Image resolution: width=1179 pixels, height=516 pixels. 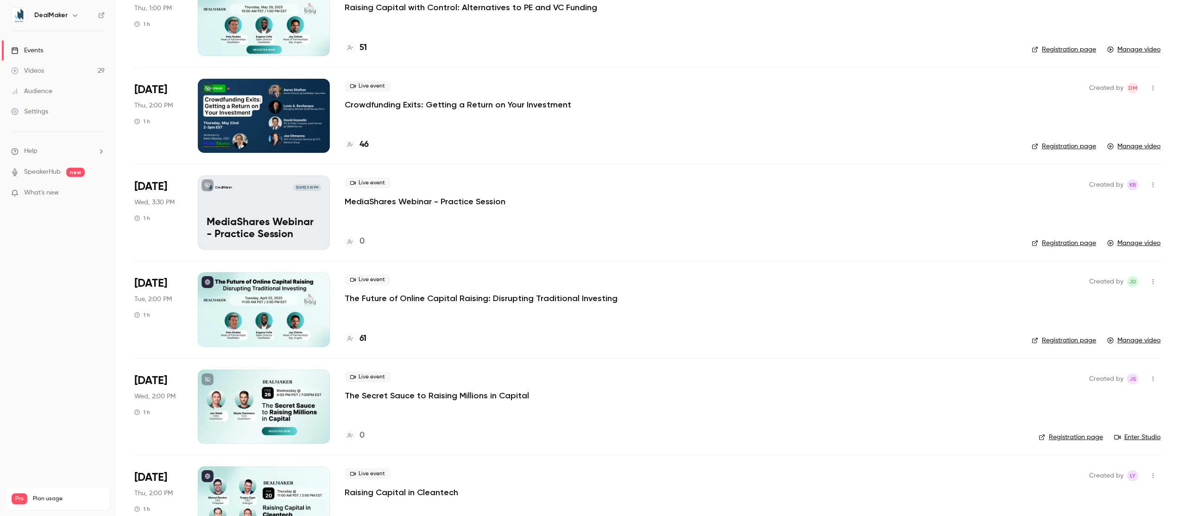 I want to click on a: SpeakerHub, so click(x=42, y=172).